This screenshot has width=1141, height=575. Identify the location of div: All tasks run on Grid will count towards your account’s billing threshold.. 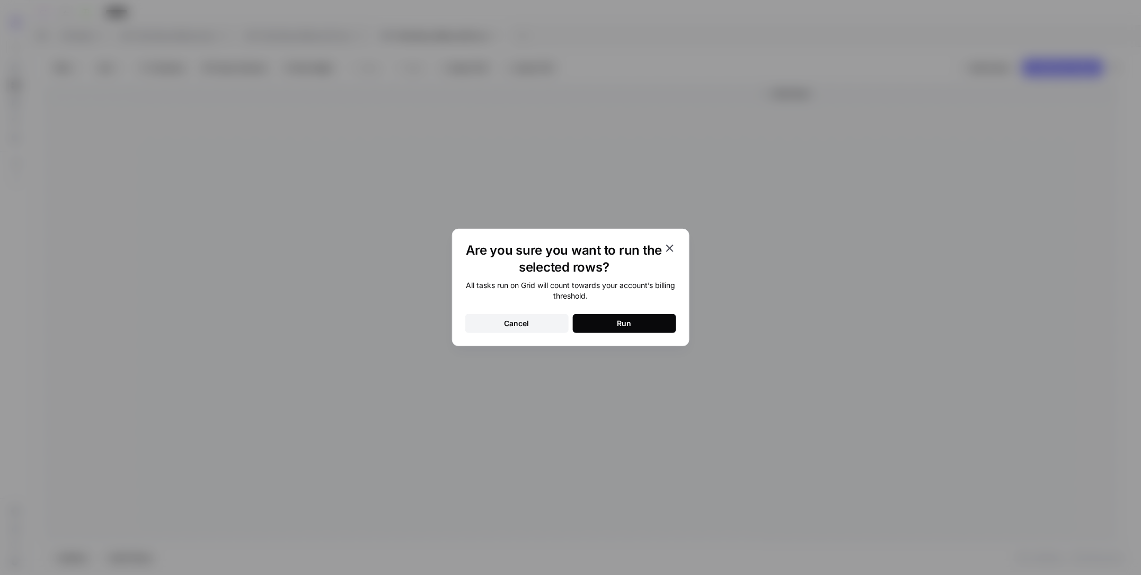
(571, 291).